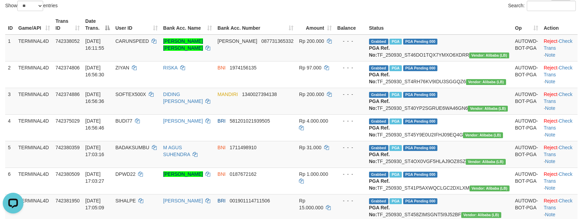 This screenshot has height=219, width=581. Describe the element at coordinates (10, 24) in the screenshot. I see `th: ID` at that location.